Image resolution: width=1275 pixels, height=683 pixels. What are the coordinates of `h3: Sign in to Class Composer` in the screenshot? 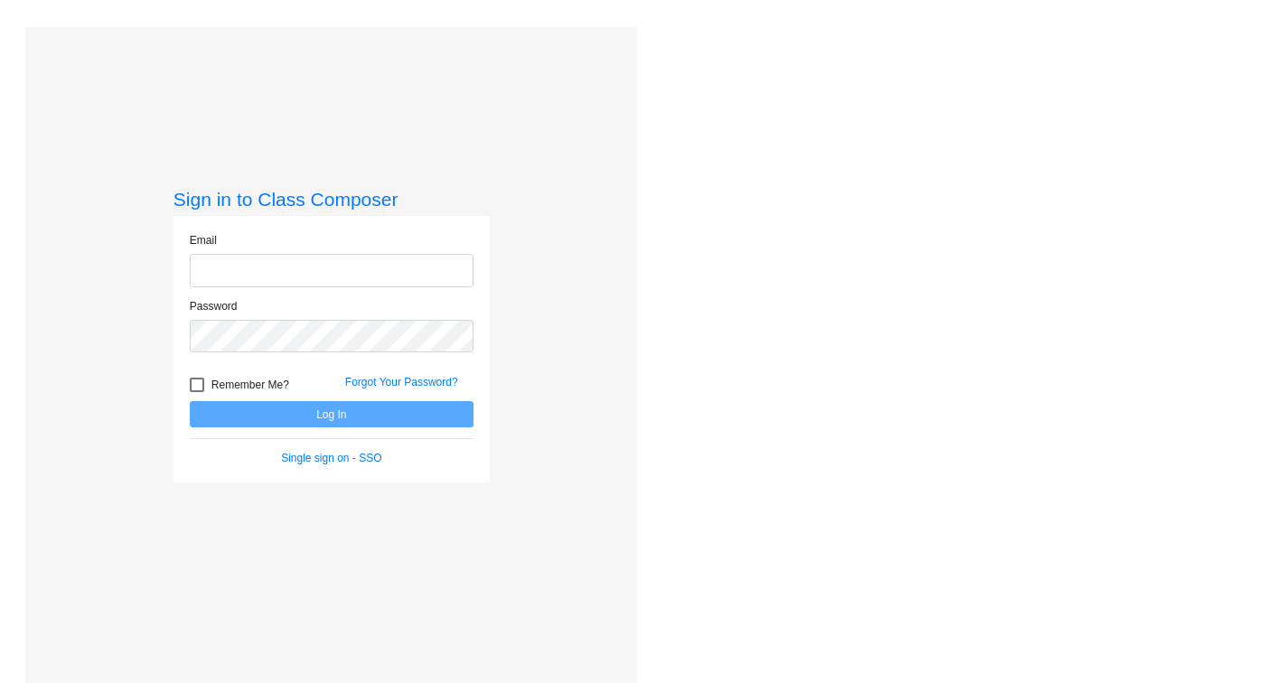 It's located at (332, 199).